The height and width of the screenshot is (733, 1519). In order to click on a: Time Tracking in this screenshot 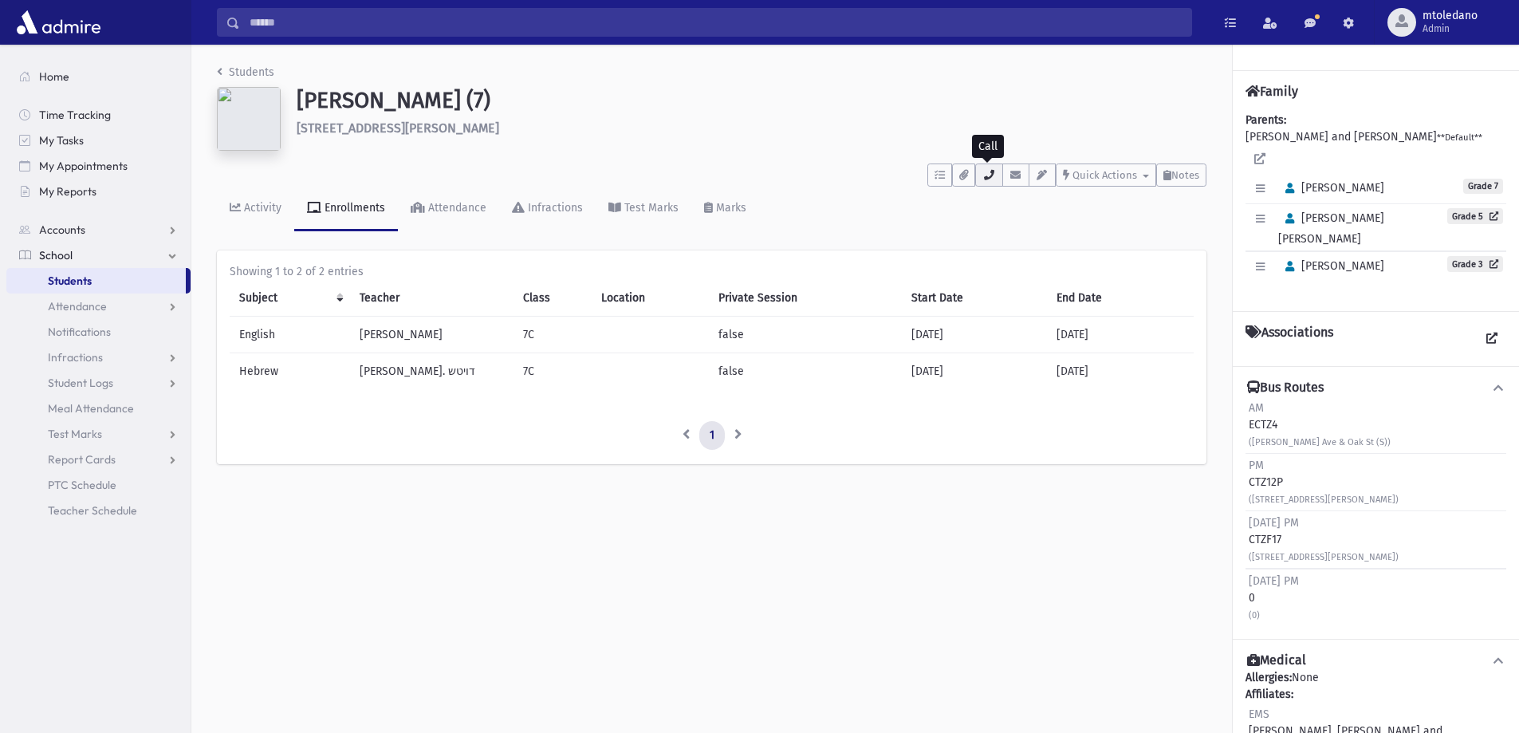, I will do `click(98, 115)`.